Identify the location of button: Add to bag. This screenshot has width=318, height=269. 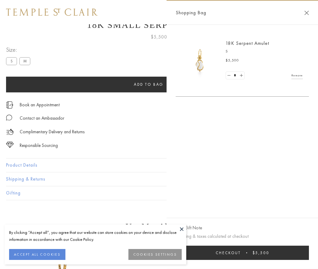
(148, 84).